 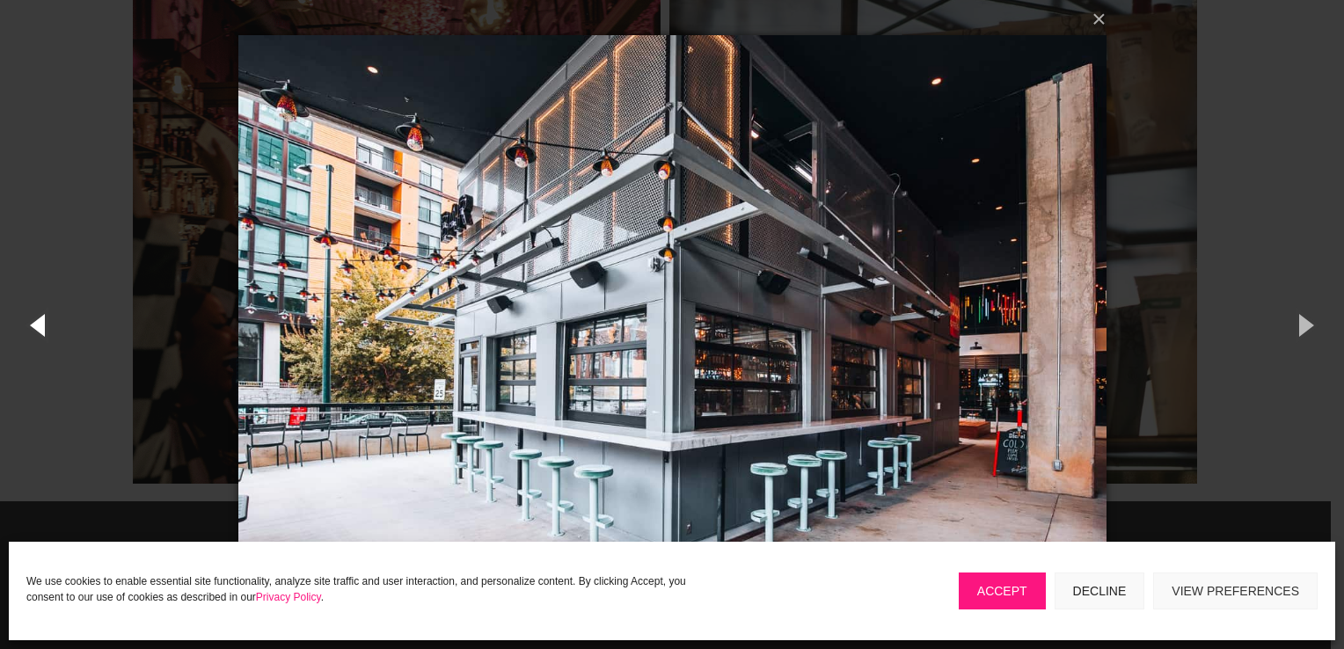 What do you see at coordinates (369, 589) in the screenshot?
I see `p: We use cookies to enable essential site functionality, analyze site traffic and user interaction,...` at bounding box center [369, 589].